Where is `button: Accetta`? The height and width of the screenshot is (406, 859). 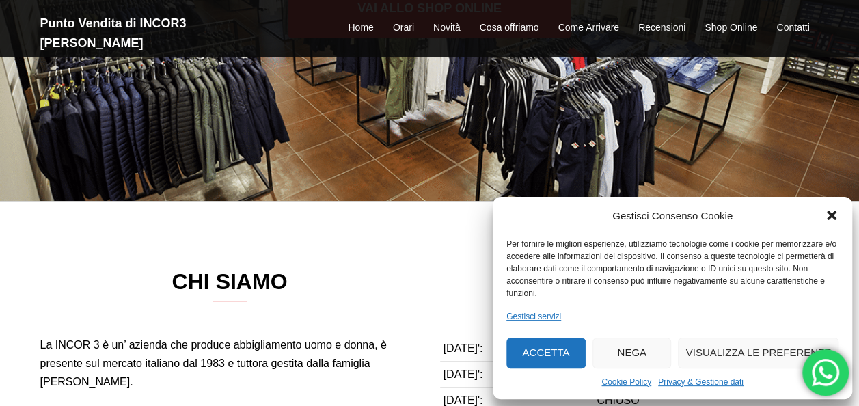 button: Accetta is located at coordinates (546, 352).